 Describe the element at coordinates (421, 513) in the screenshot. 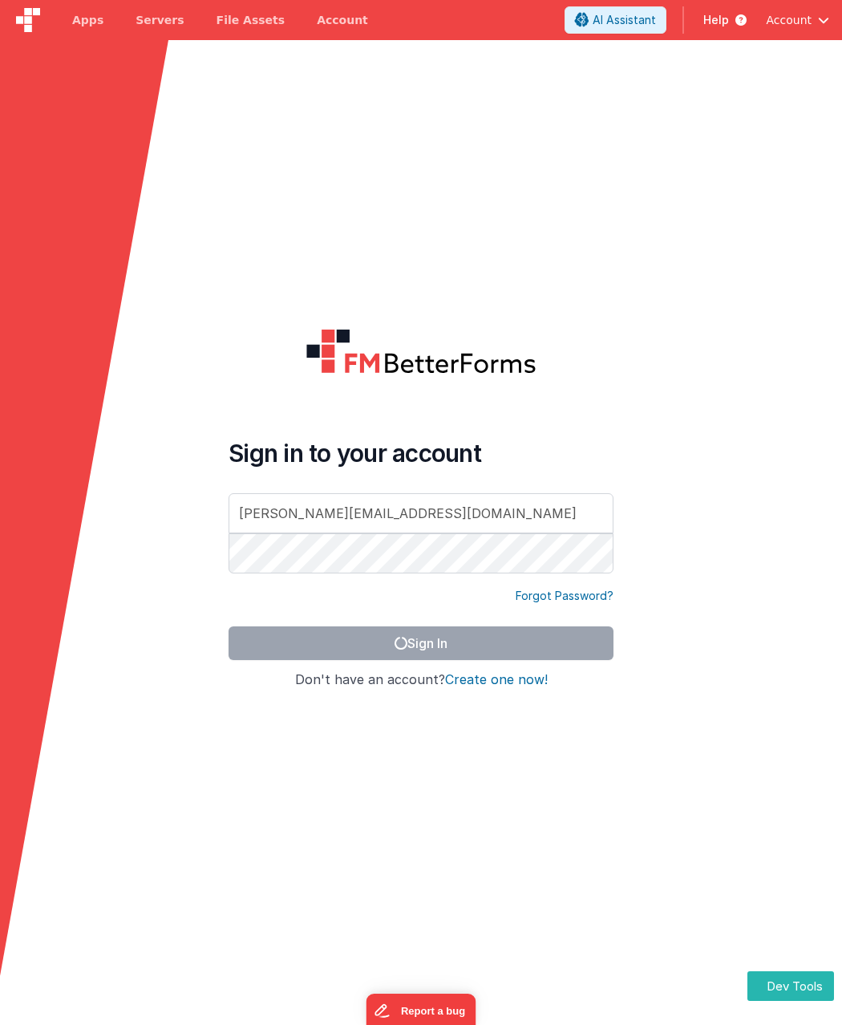

I see `input: Email Address` at that location.